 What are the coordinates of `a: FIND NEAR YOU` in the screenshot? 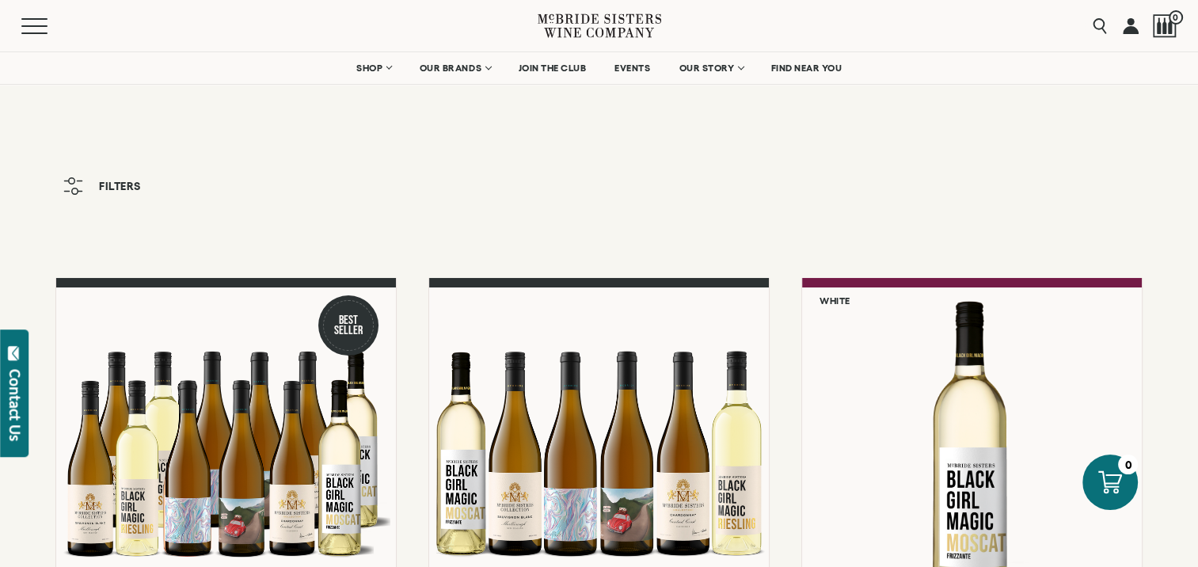 It's located at (807, 68).